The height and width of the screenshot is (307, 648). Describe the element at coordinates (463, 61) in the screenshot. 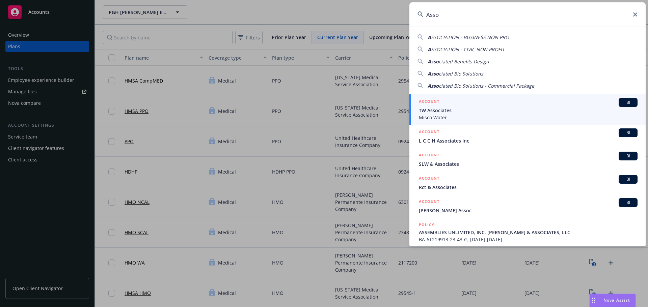

I see `span: ciated Benefits Design` at that location.